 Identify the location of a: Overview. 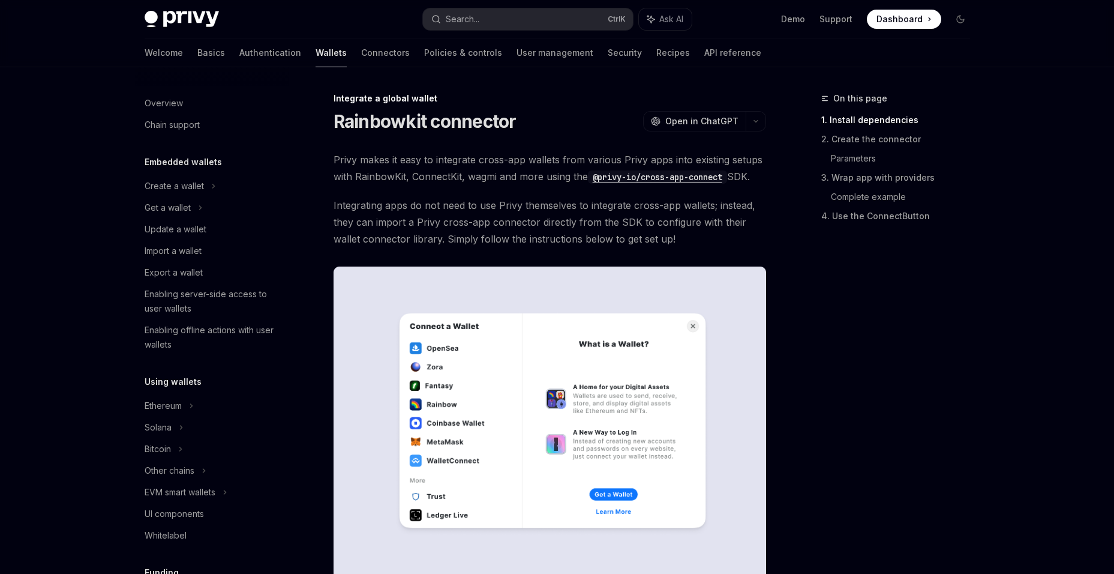
(212, 103).